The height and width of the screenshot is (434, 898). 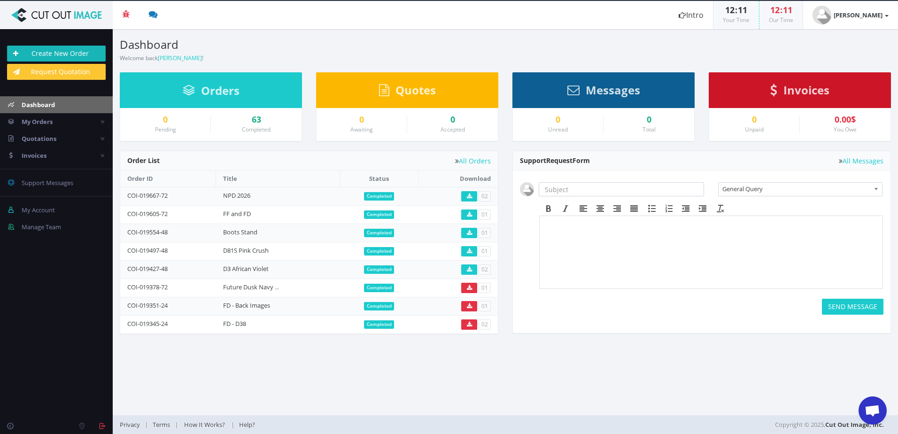 What do you see at coordinates (37, 122) in the screenshot?
I see `span: My Orders` at bounding box center [37, 122].